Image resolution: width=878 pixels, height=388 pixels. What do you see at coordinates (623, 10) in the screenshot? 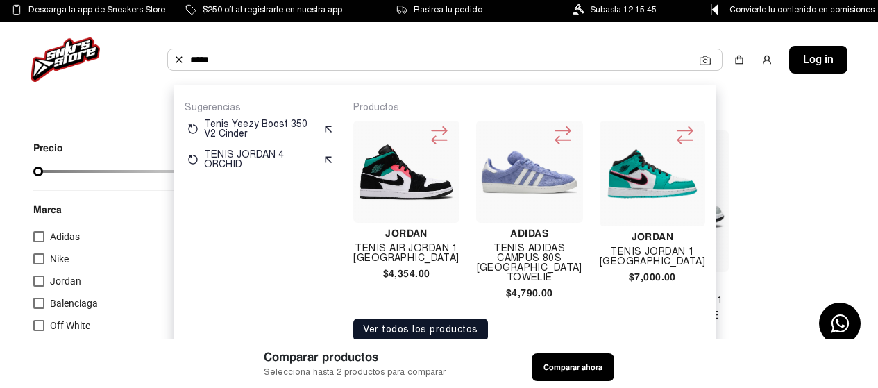
I see `span: Subasta 12:15:45` at bounding box center [623, 10].